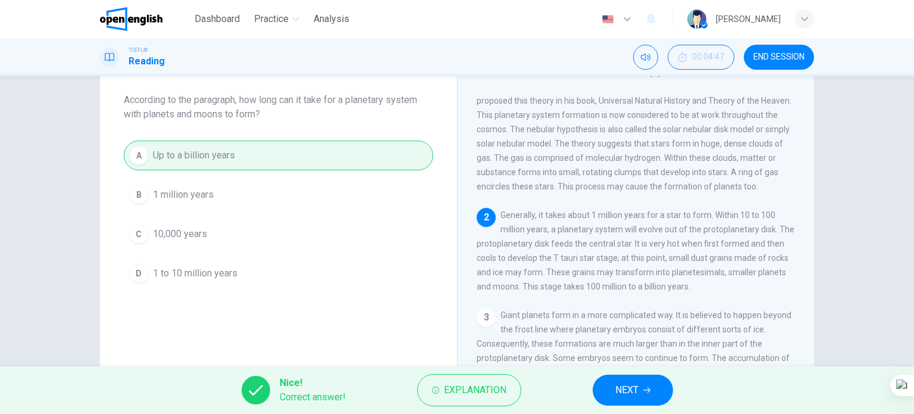 This screenshot has height=414, width=914. What do you see at coordinates (217, 19) in the screenshot?
I see `a: Dashboard` at bounding box center [217, 19].